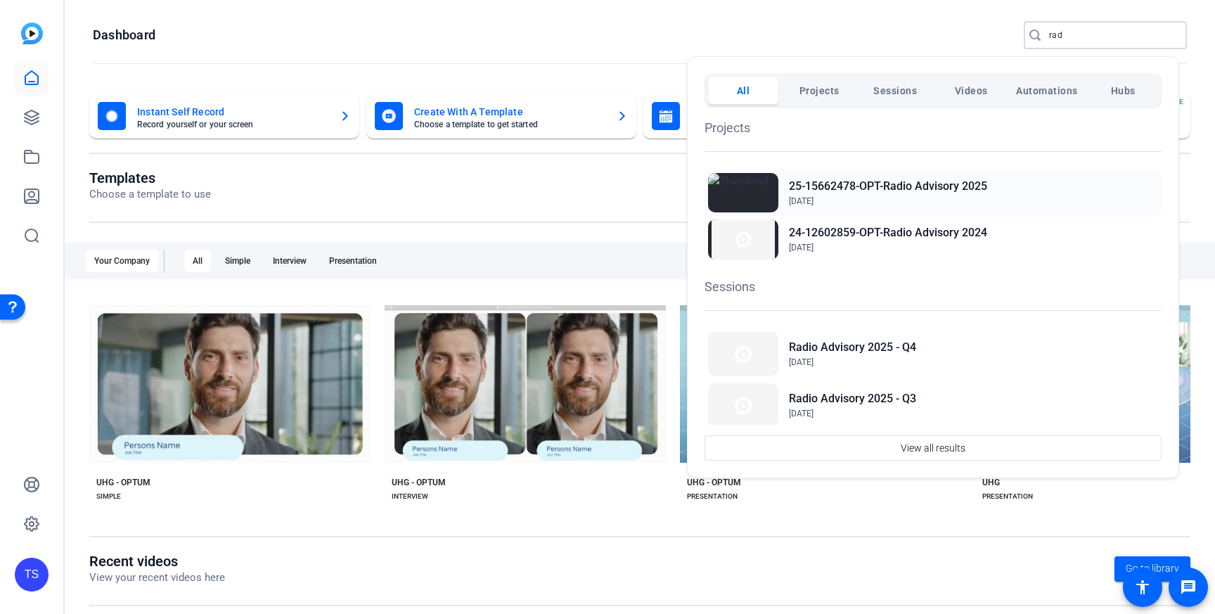  Describe the element at coordinates (888, 233) in the screenshot. I see `h2: 24-12602859-OPT-Radio Advisory 2024` at that location.